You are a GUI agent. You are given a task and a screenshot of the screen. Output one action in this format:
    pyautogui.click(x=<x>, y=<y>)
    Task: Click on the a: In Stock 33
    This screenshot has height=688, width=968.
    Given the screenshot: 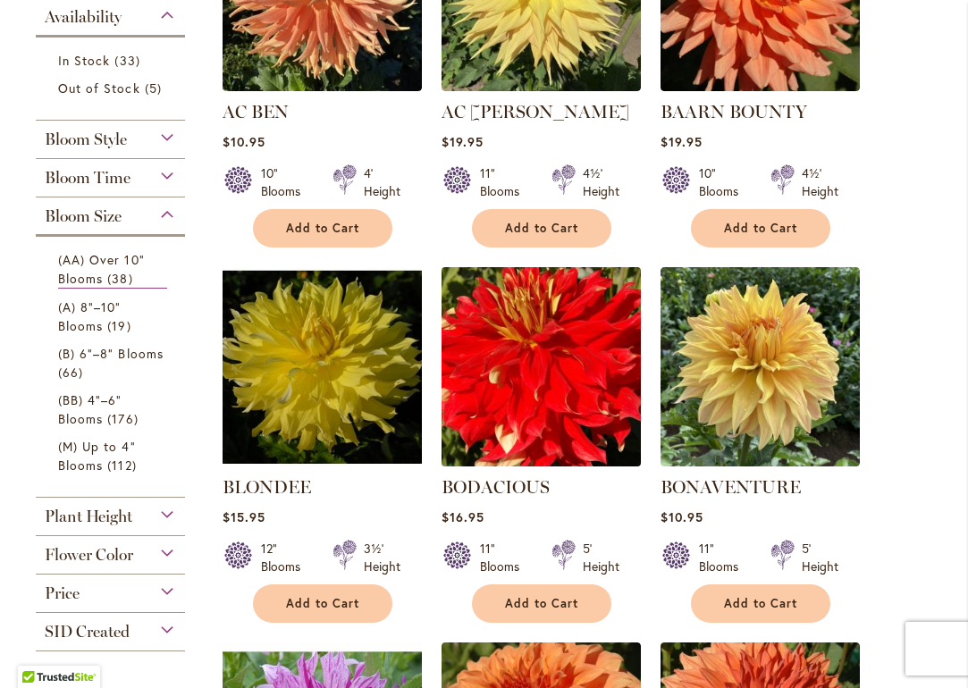 What is the action you would take?
    pyautogui.click(x=113, y=60)
    